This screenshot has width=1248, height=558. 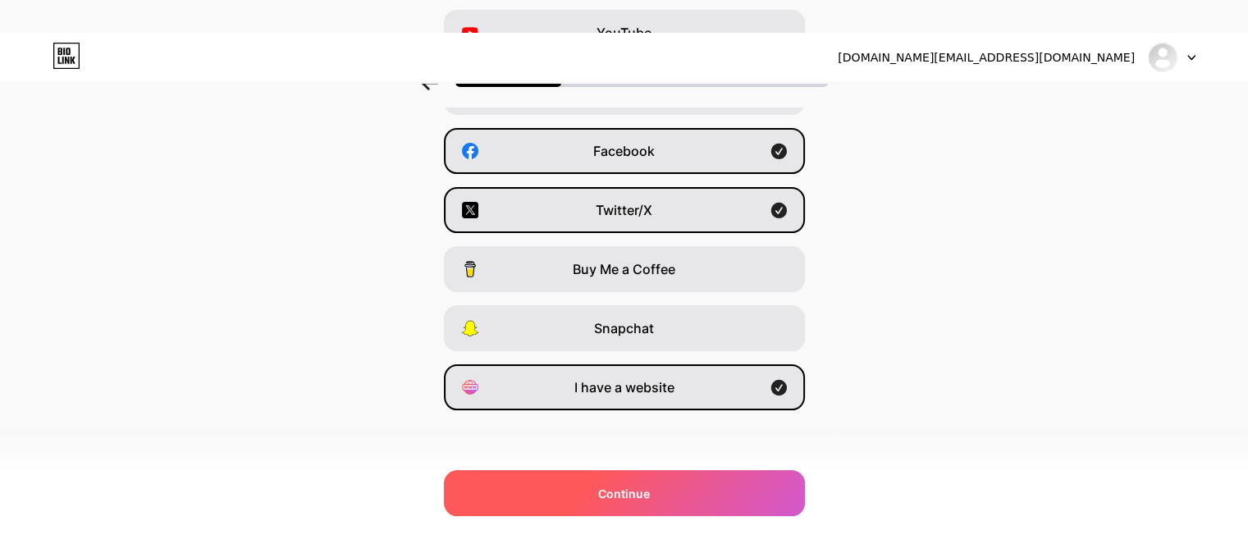 I want to click on span: I have a website, so click(x=624, y=387).